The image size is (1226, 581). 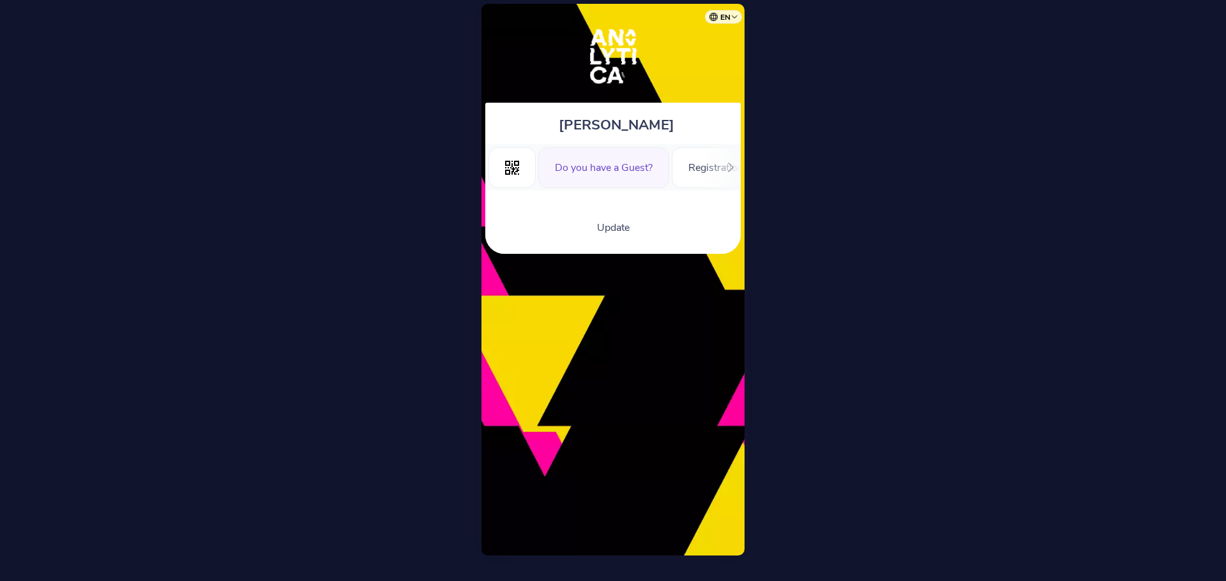 What do you see at coordinates (729, 168) in the screenshot?
I see `div: Registration Form` at bounding box center [729, 168].